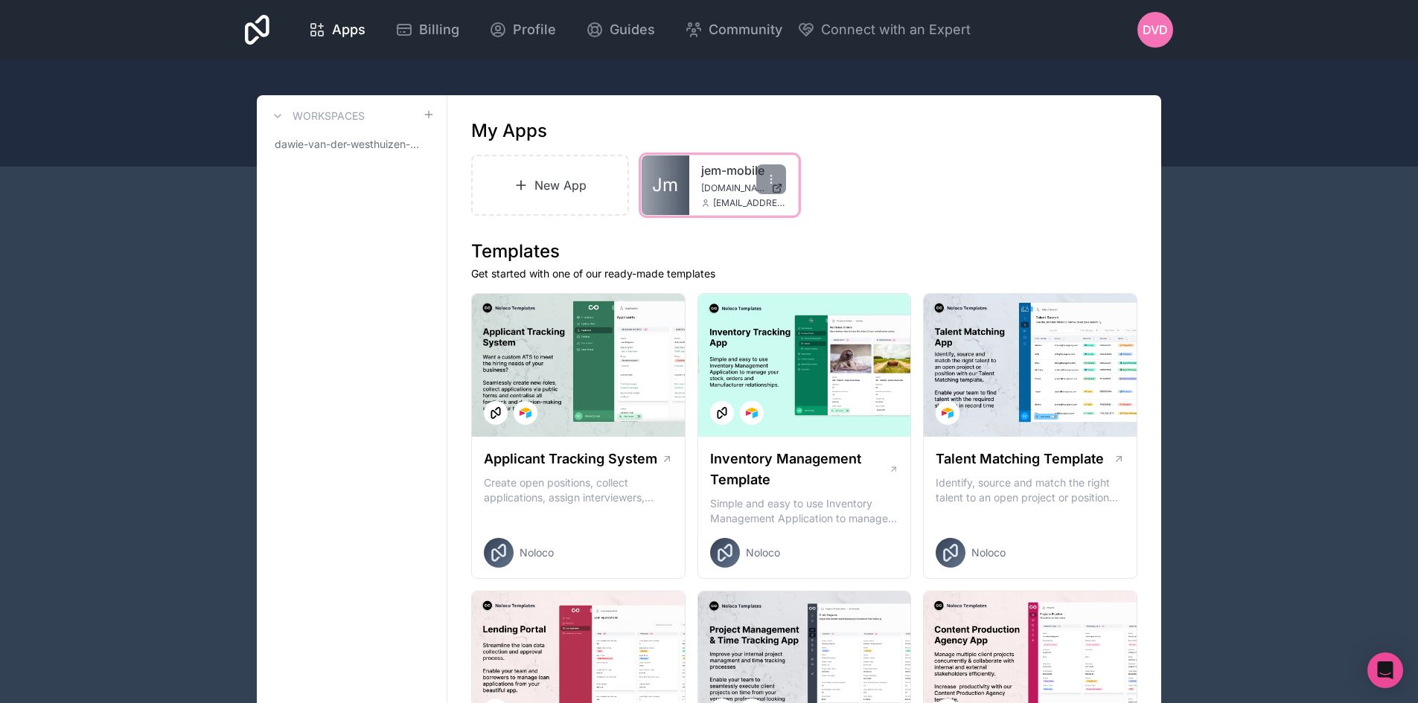 This screenshot has height=703, width=1418. I want to click on h1: Applicant Tracking System, so click(570, 459).